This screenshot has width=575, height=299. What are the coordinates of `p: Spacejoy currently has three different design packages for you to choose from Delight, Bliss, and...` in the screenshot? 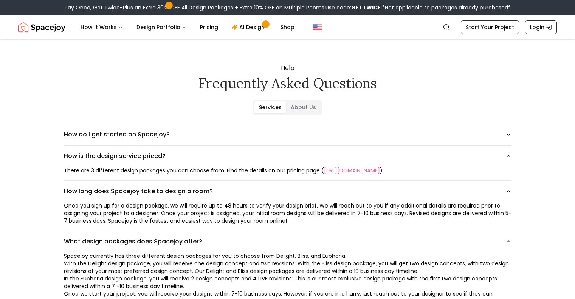 It's located at (287, 256).